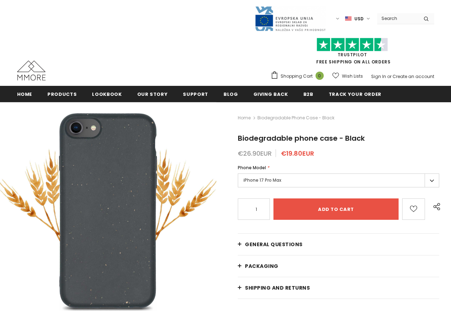 The width and height of the screenshot is (451, 311). Describe the element at coordinates (352, 45) in the screenshot. I see `img: Trust Pilot Stars` at that location.